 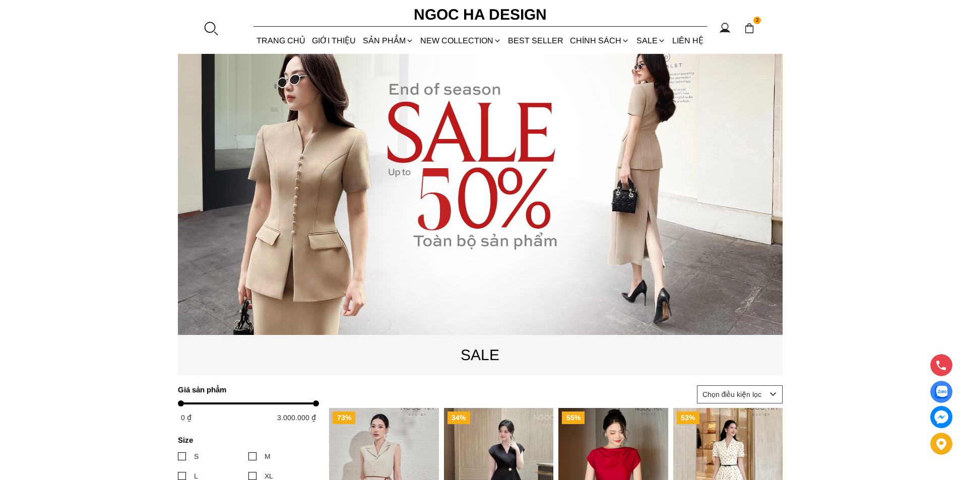 I want to click on span: 2, so click(x=758, y=21).